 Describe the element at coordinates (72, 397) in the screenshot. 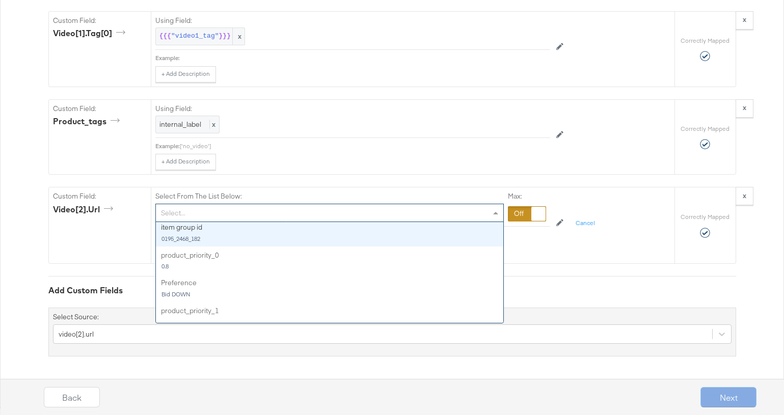

I see `button: Back` at that location.